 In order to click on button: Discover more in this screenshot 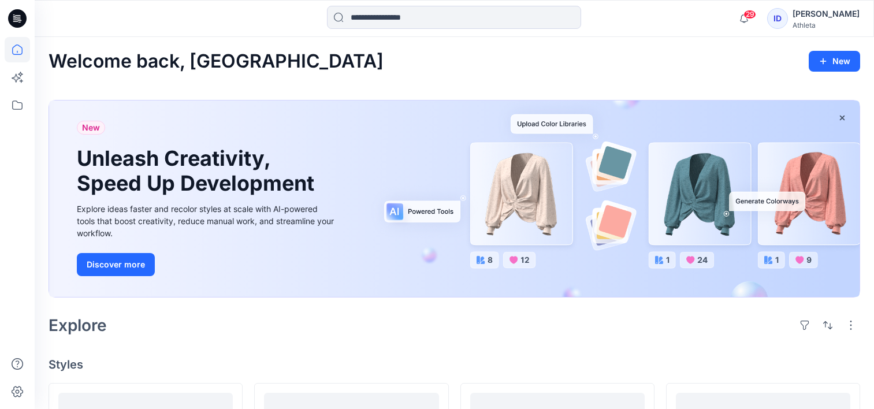, I will do `click(116, 265)`.